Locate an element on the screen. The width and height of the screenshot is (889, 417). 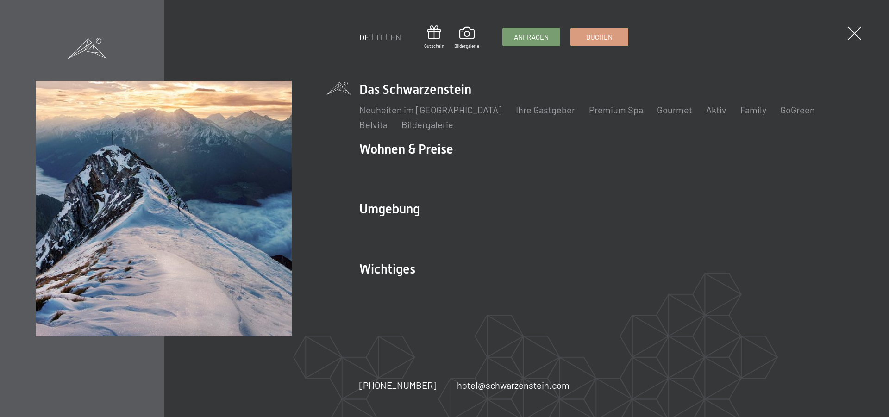
a: Aktiv is located at coordinates (716, 110).